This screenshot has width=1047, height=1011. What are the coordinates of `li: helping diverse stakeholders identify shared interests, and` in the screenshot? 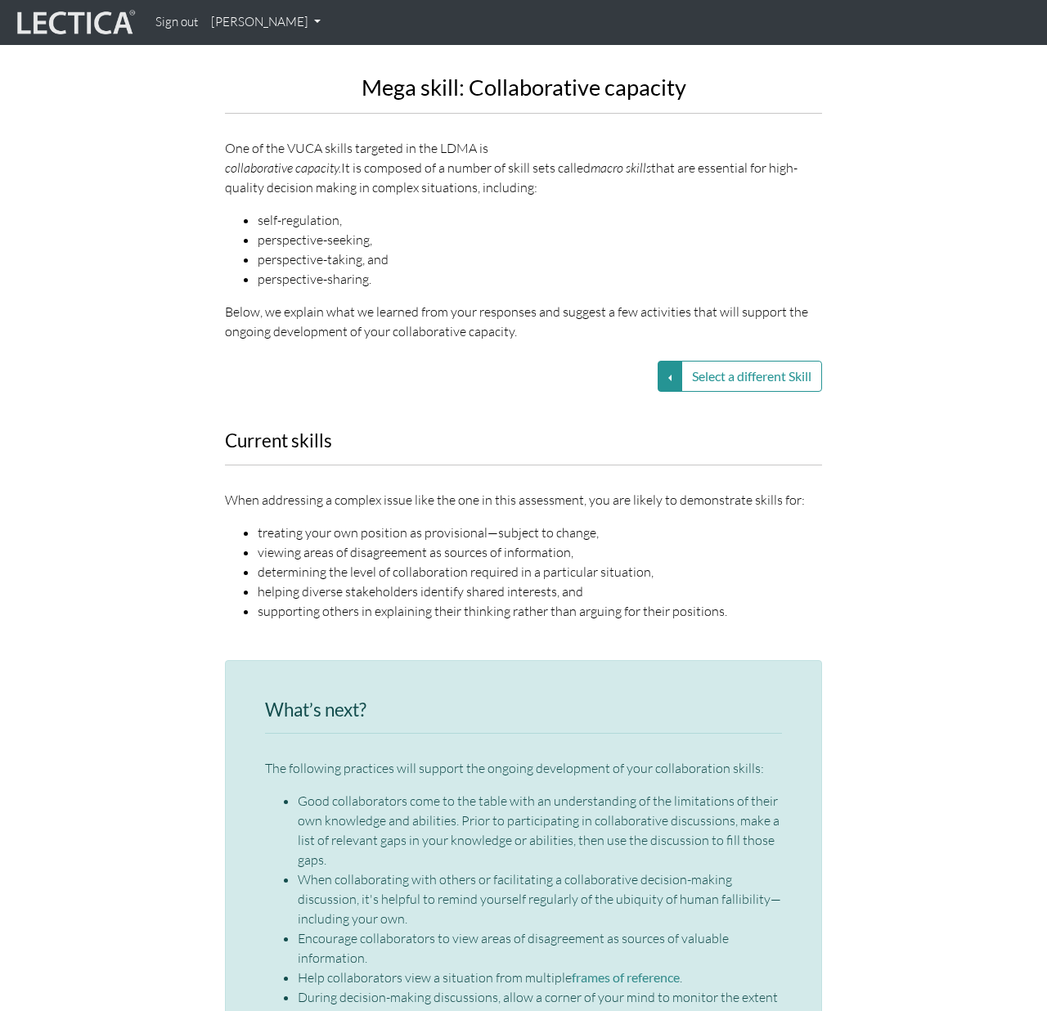 It's located at (540, 591).